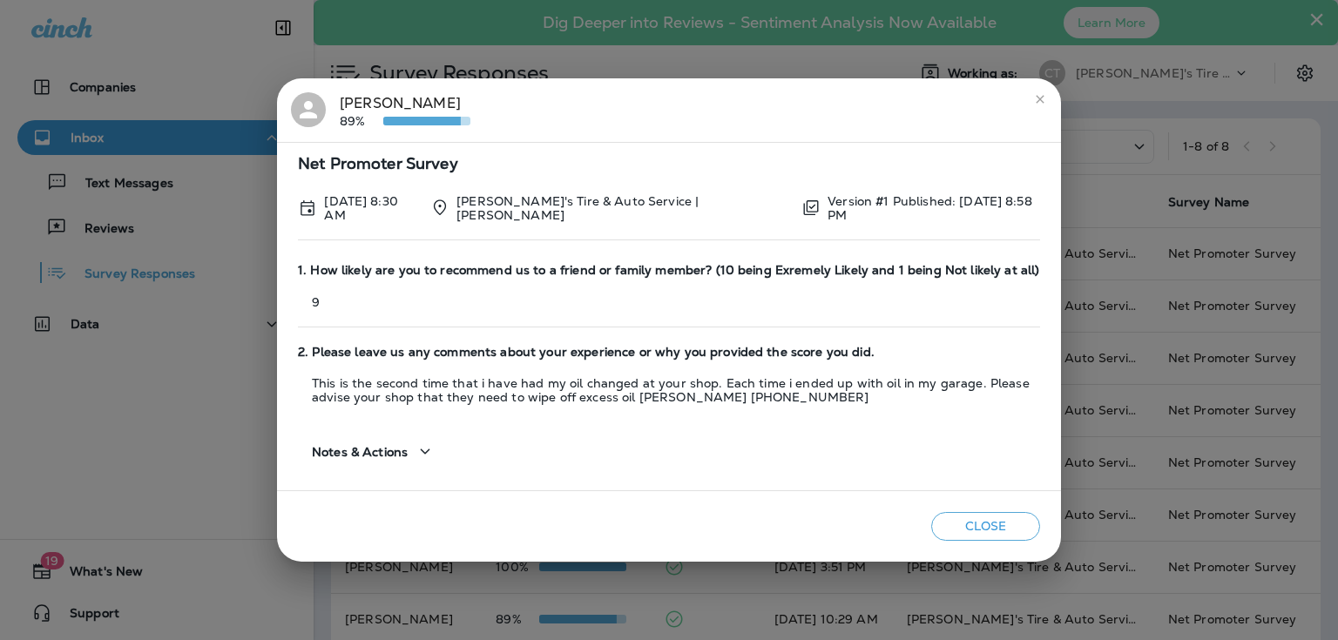  I want to click on span: 2. Please leave us any comments about your experience or why you provided the score you did., so click(669, 352).